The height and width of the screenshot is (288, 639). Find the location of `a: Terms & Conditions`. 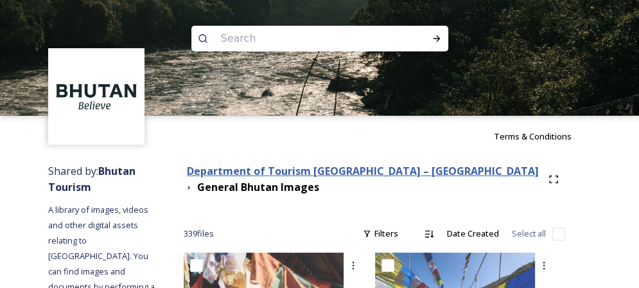

a: Terms & Conditions is located at coordinates (542, 136).